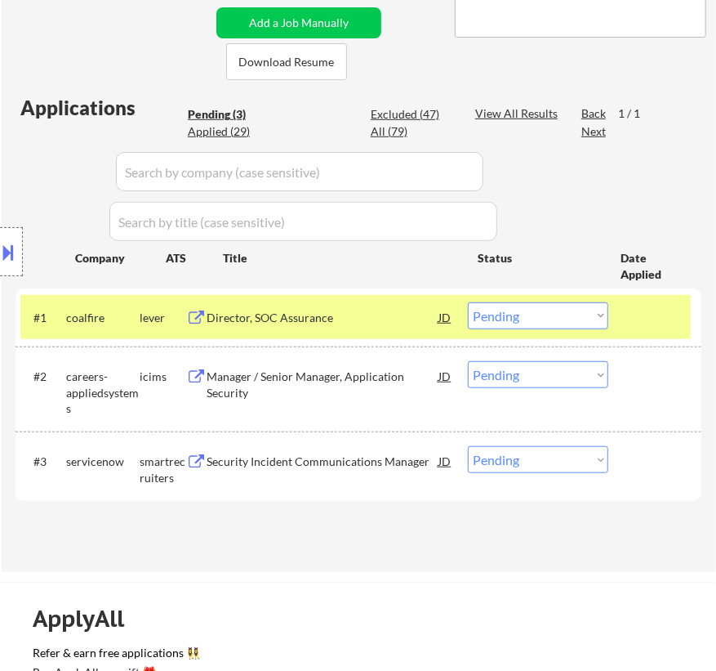 This screenshot has height=671, width=716. What do you see at coordinates (537, 257) in the screenshot?
I see `div: Status` at bounding box center [537, 257].